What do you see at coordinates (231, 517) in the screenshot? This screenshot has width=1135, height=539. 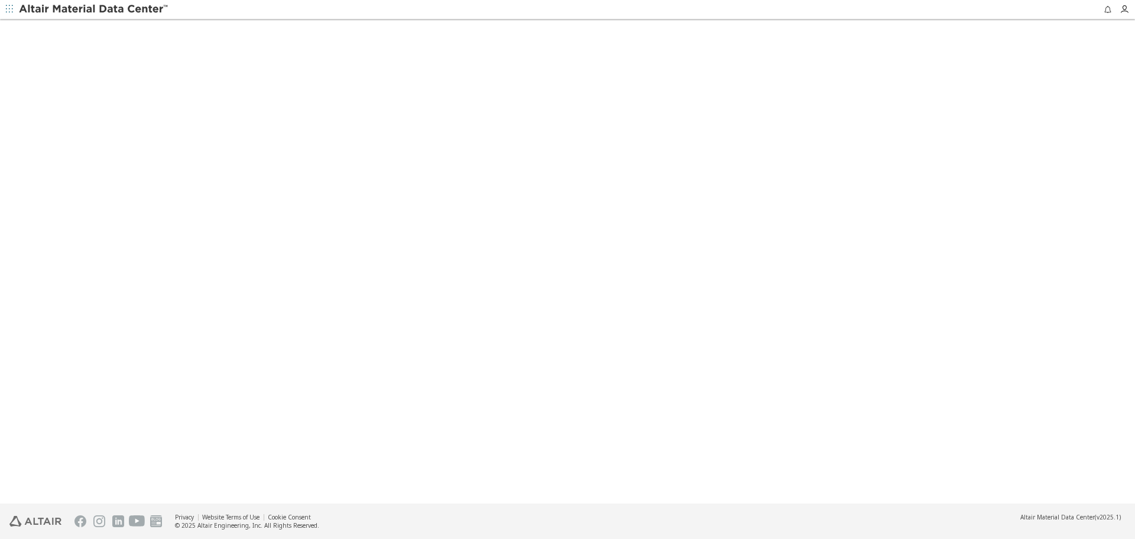 I see `a: Website Terms of Use` at bounding box center [231, 517].